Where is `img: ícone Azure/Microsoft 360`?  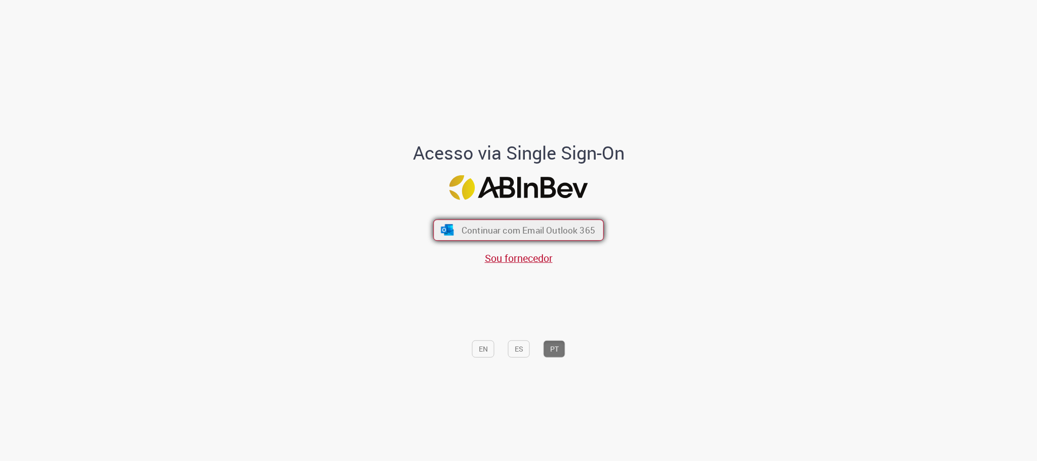 img: ícone Azure/Microsoft 360 is located at coordinates (447, 230).